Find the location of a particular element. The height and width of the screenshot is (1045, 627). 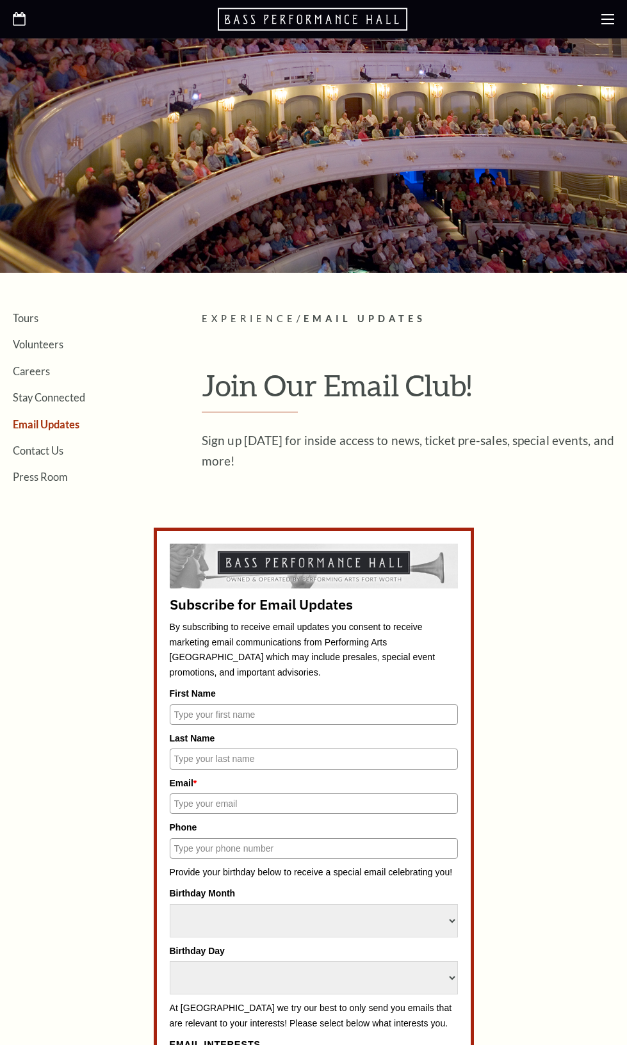

span: Email Updates is located at coordinates (364, 318).